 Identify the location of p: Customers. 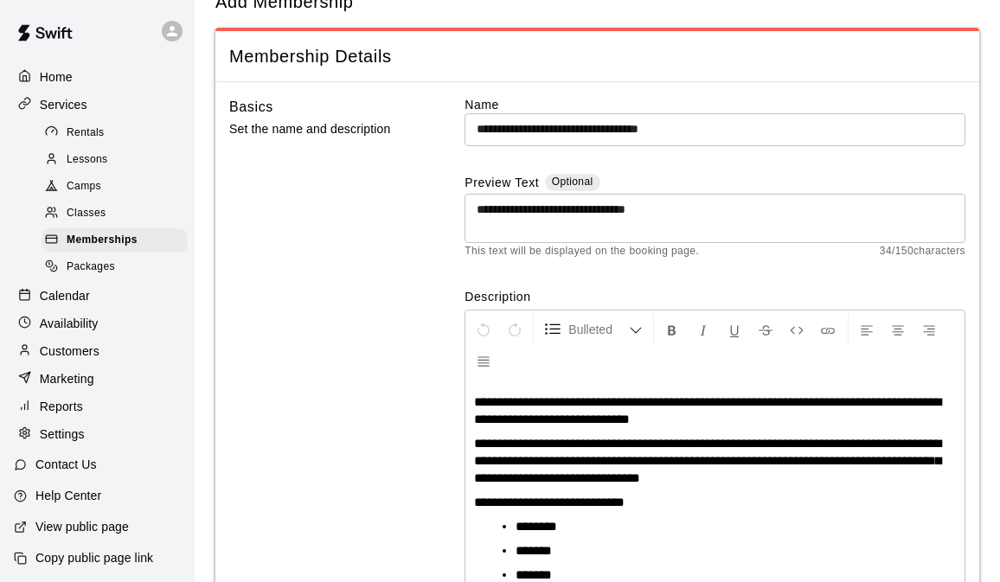
(69, 351).